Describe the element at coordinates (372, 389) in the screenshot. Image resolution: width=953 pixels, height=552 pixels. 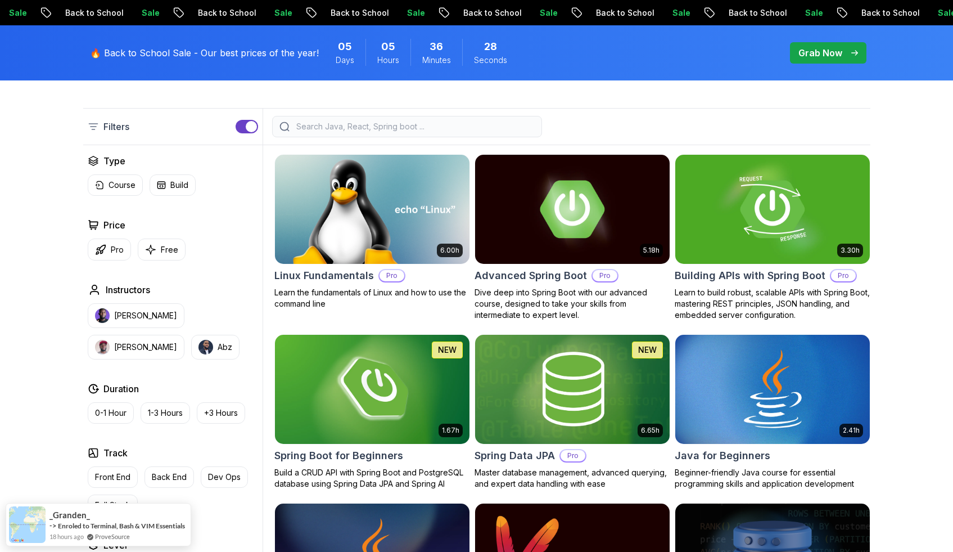
I see `img: Spring Boot for Beginners card` at that location.